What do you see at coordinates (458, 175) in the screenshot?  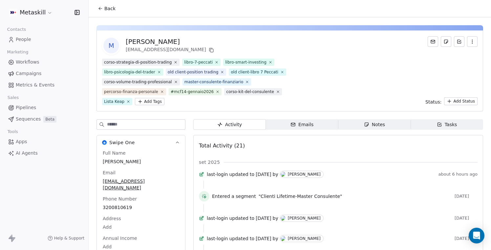 I see `span: about 6 hours ago` at bounding box center [458, 175].